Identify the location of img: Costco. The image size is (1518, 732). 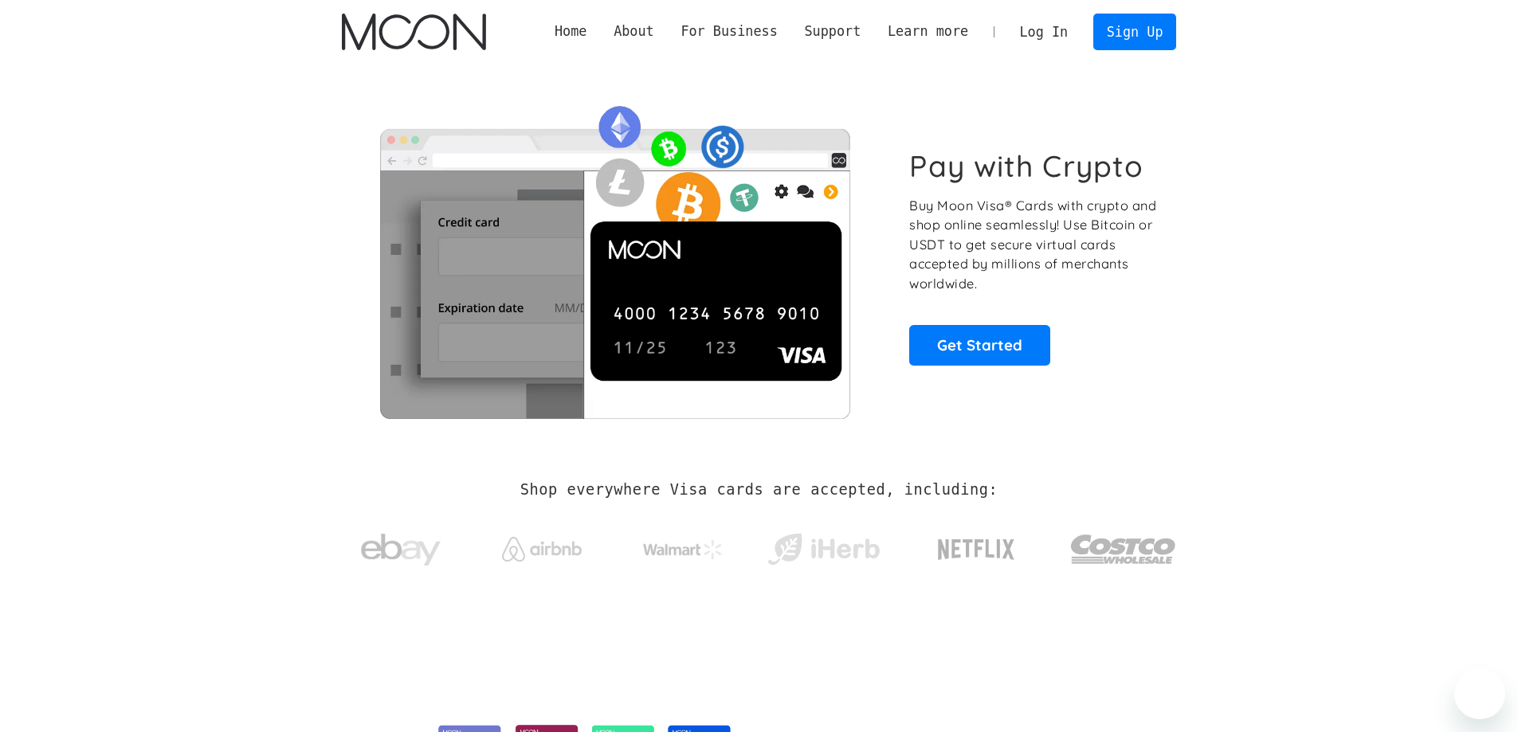
(1124, 549).